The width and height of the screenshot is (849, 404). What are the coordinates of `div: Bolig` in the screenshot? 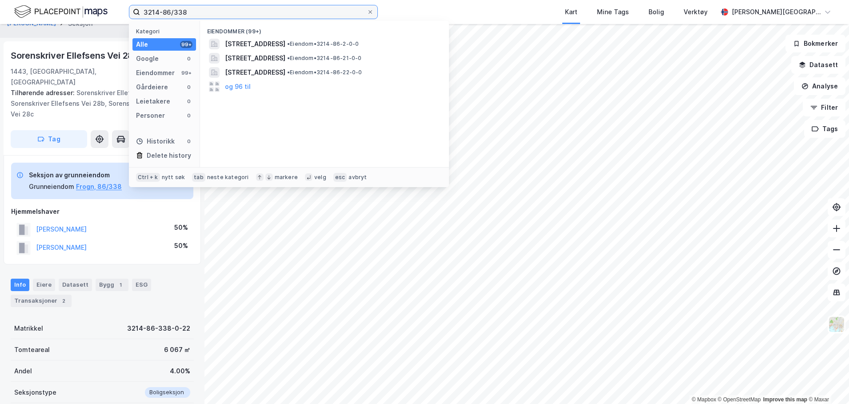 It's located at (656, 12).